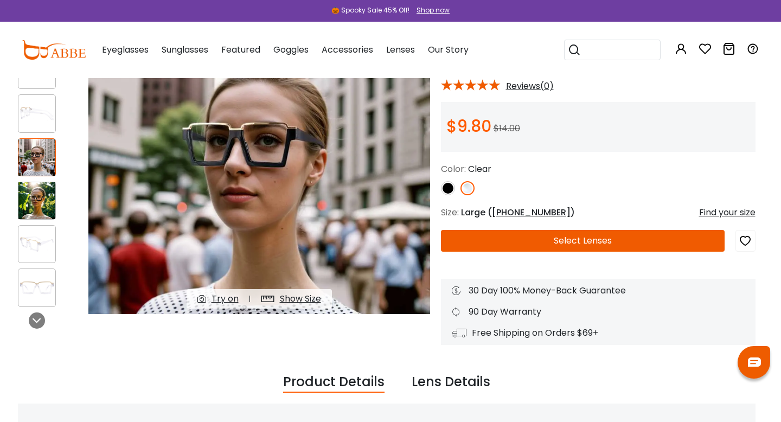 Image resolution: width=781 pixels, height=422 pixels. I want to click on span: Goggles, so click(291, 49).